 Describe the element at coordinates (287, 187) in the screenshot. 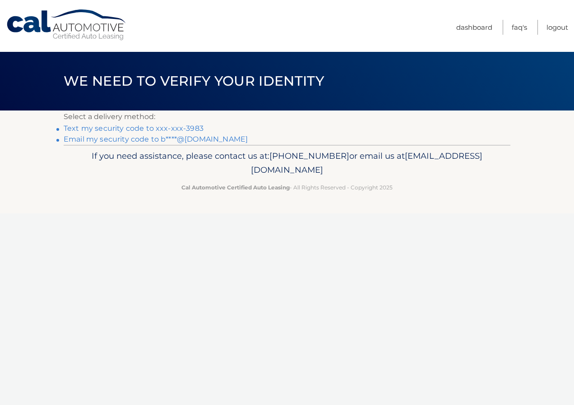

I see `p: - All Rights Reserved - Copyright 2025` at that location.